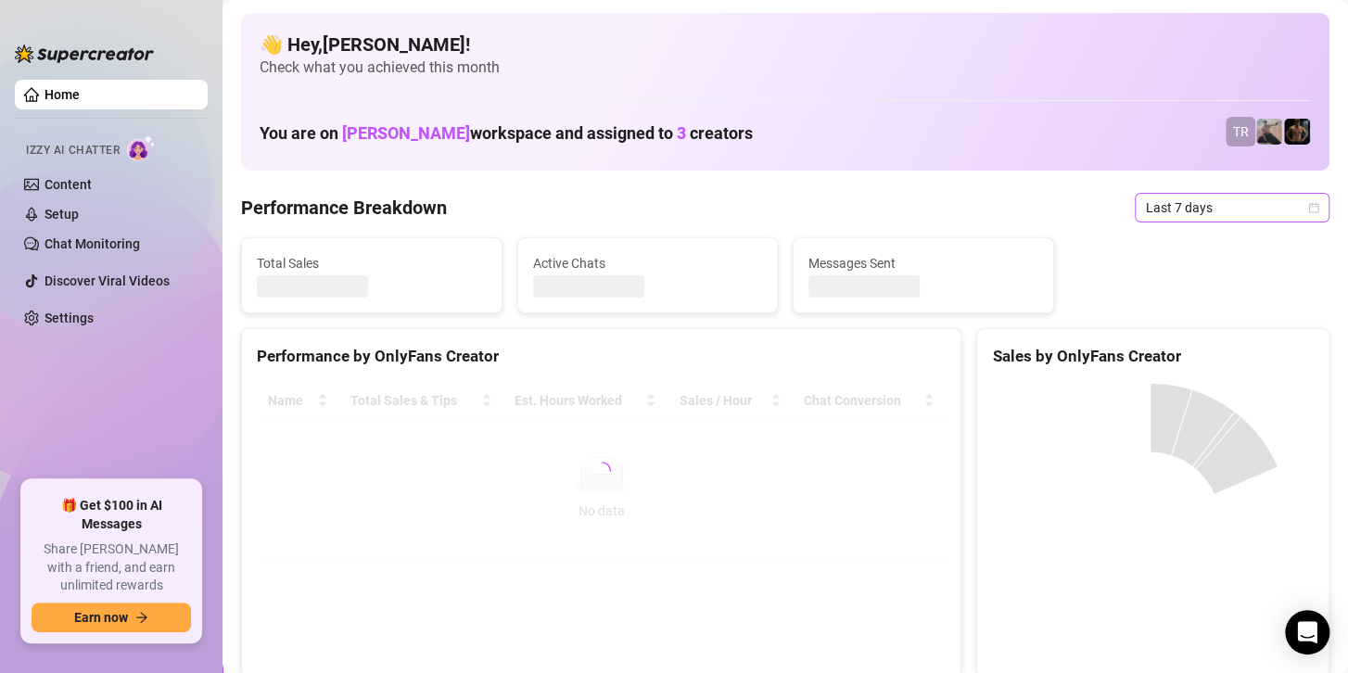  I want to click on a: Home, so click(62, 95).